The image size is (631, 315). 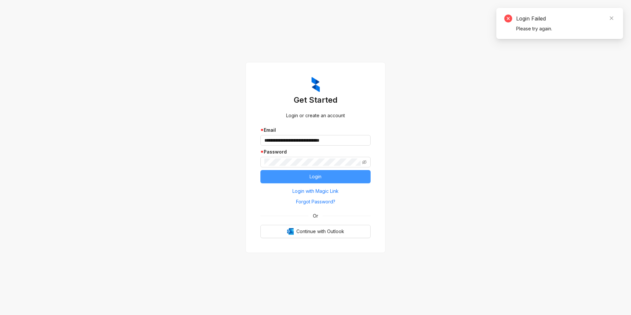 What do you see at coordinates (315, 231) in the screenshot?
I see `button: OutlookContinue with Outlook` at bounding box center [315, 231].